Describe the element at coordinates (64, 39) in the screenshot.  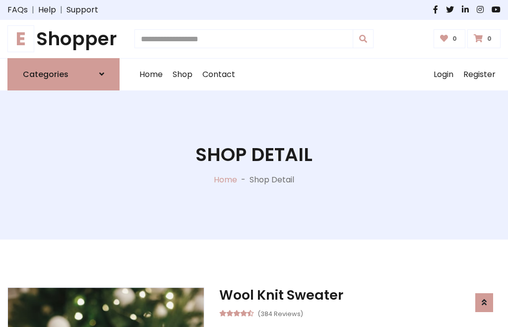
I see `a: EShopper` at that location.